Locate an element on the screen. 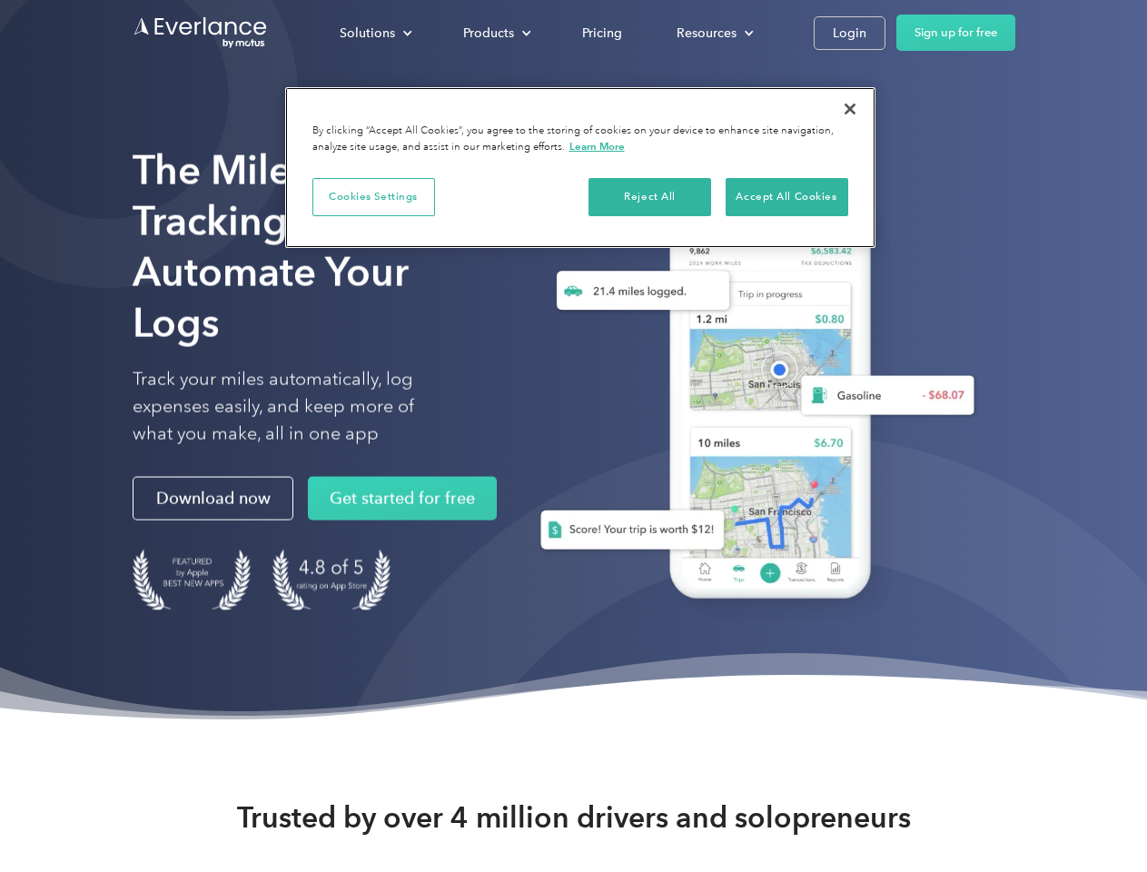 This screenshot has height=872, width=1147. a: Go to homepage is located at coordinates (201, 33).